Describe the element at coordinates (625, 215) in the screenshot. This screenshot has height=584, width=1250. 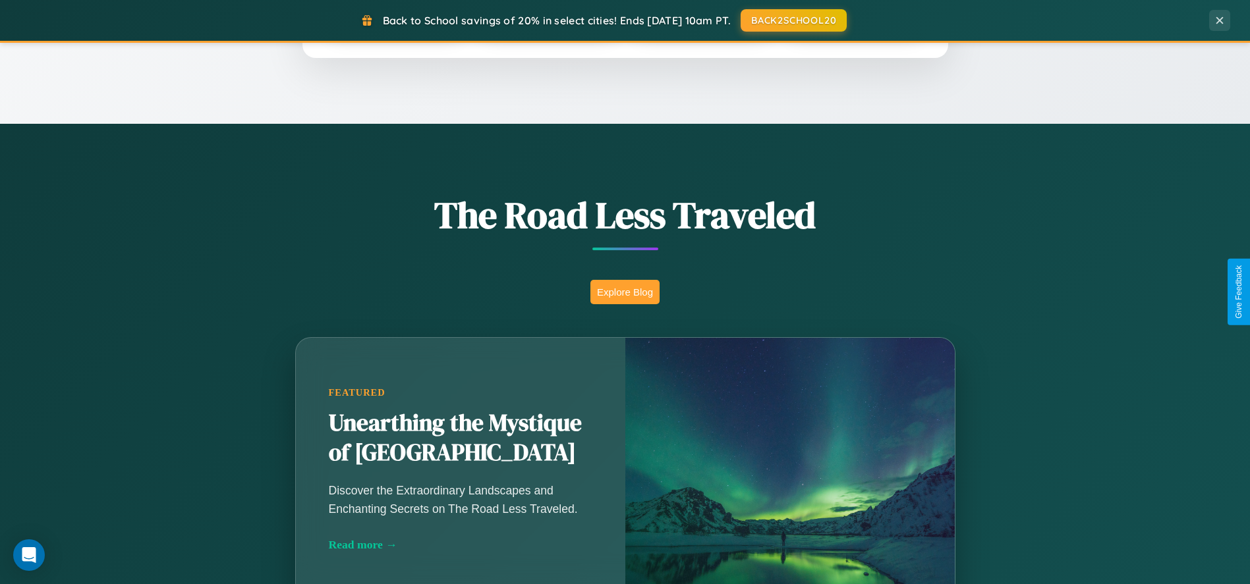
I see `h1: The Road Less Traveled` at that location.